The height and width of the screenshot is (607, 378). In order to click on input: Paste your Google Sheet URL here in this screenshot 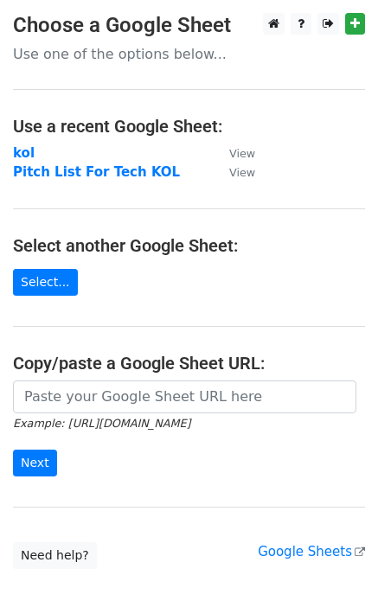, I will do `click(184, 397)`.